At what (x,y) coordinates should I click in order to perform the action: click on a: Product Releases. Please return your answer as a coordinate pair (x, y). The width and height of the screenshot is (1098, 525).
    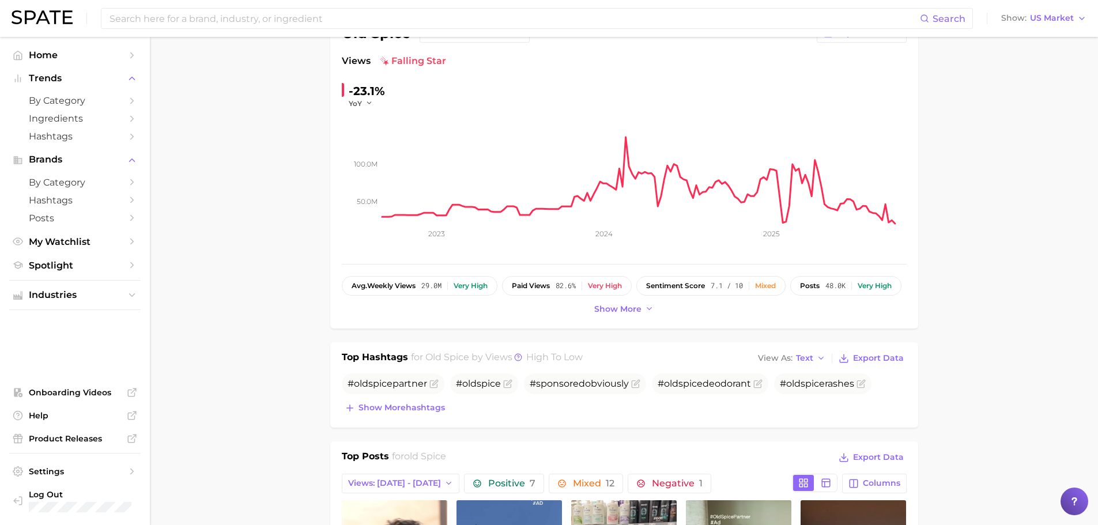
    Looking at the image, I should click on (75, 439).